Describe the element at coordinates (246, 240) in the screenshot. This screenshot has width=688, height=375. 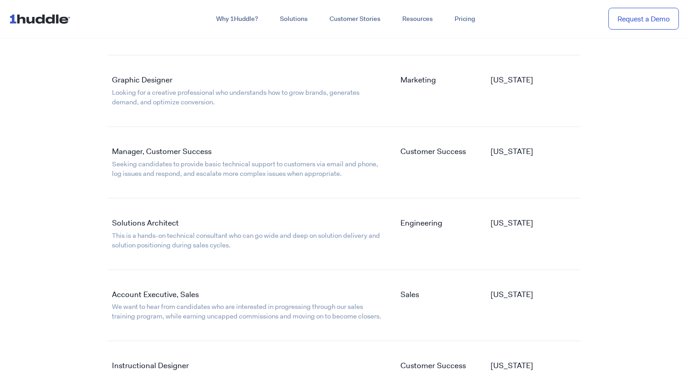
I see `a: This is a hands-on technical consultant who can go wide and deep on solution delivery and solutio...` at that location.